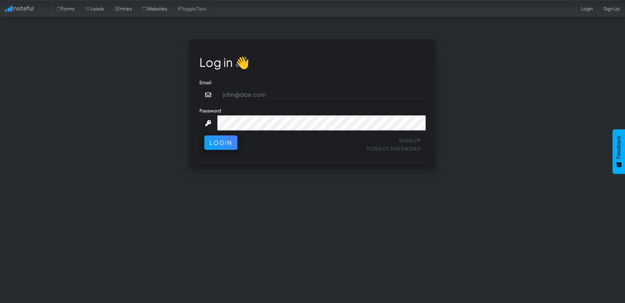  What do you see at coordinates (192, 9) in the screenshot?
I see `a: Toggle Dark` at bounding box center [192, 9].